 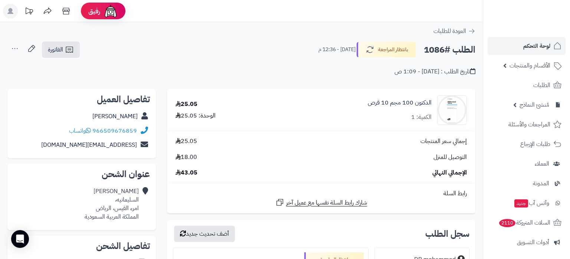 I want to click on div: الكمية: 1, so click(x=421, y=117).